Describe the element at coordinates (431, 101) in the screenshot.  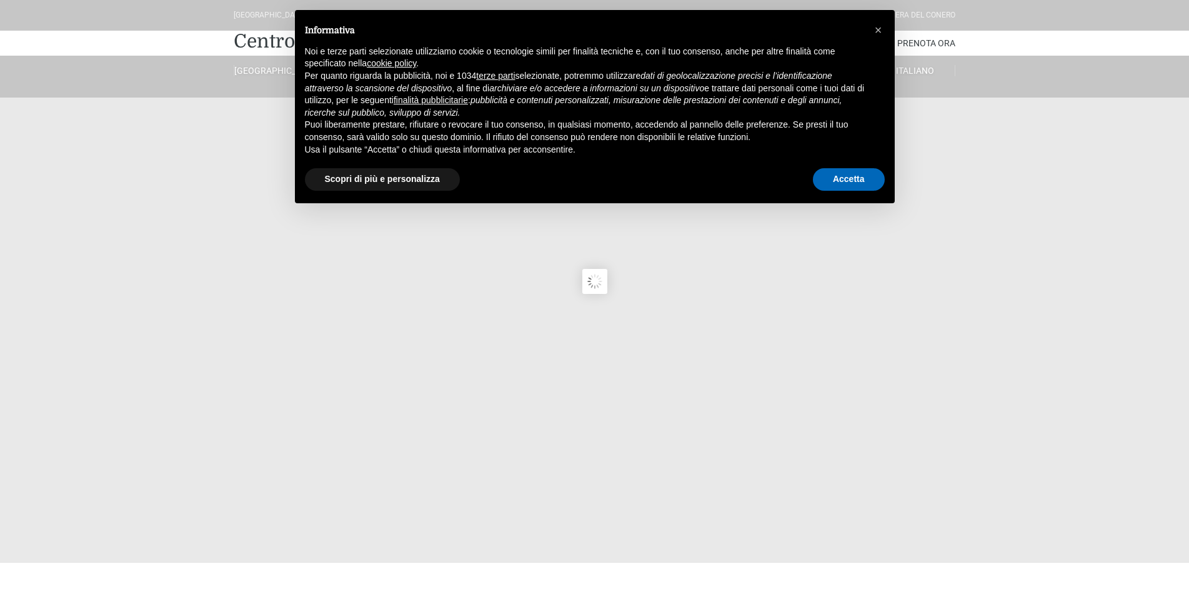
I see `button: finalità pubblicitarie` at that location.